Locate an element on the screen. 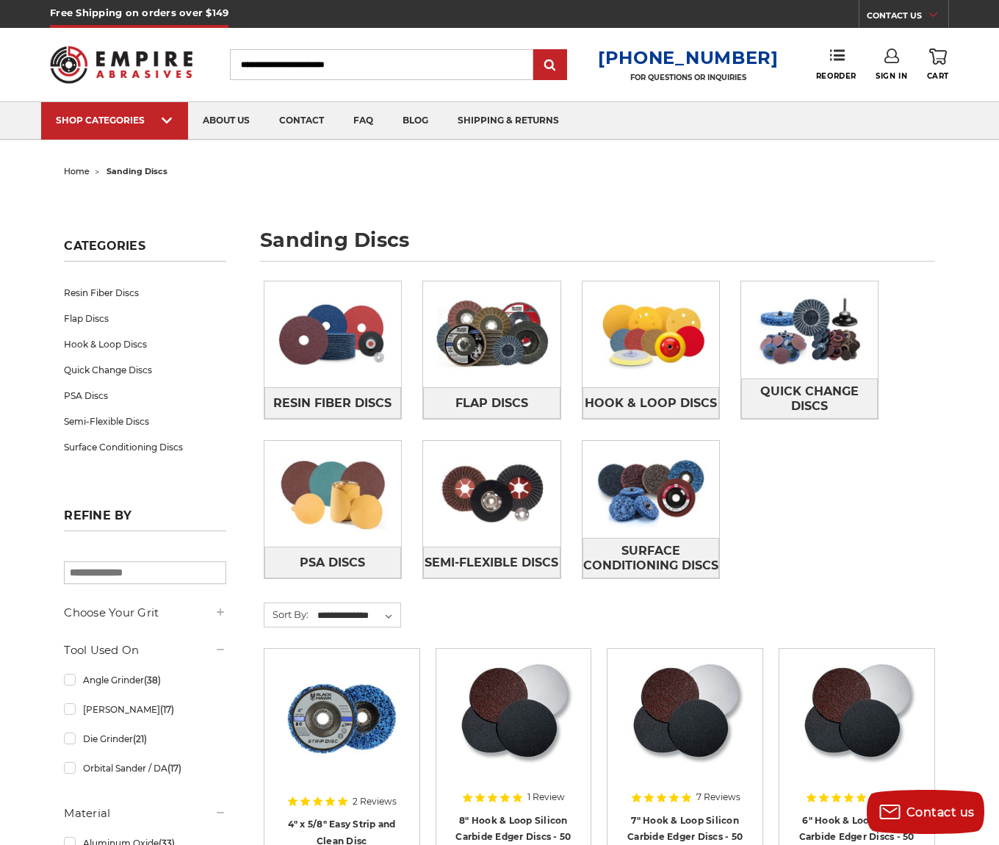 The image size is (999, 845). a: about us is located at coordinates (226, 120).